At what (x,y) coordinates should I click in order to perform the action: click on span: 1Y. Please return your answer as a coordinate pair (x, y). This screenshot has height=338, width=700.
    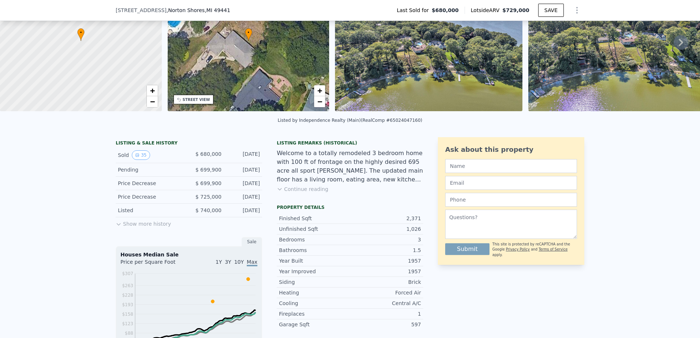
    Looking at the image, I should click on (219, 262).